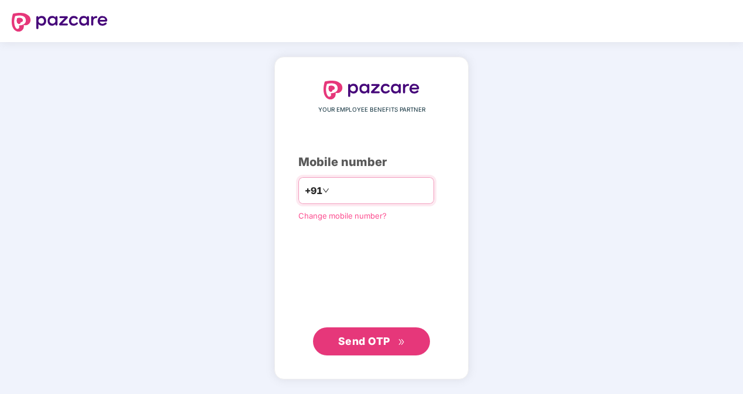 The height and width of the screenshot is (394, 743). What do you see at coordinates (326, 191) in the screenshot?
I see `span: down` at bounding box center [326, 191].